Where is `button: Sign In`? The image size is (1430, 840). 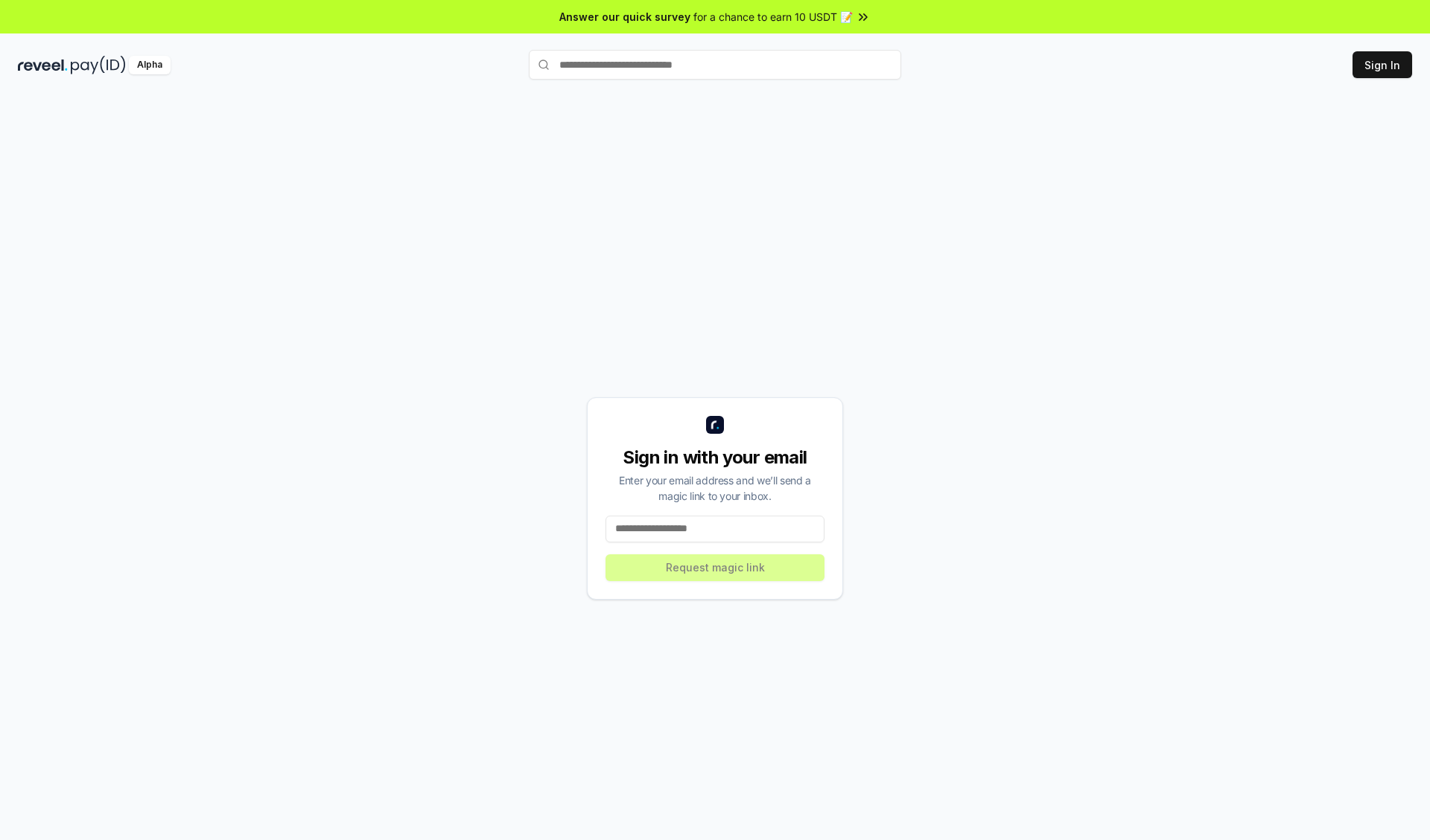 button: Sign In is located at coordinates (1382, 65).